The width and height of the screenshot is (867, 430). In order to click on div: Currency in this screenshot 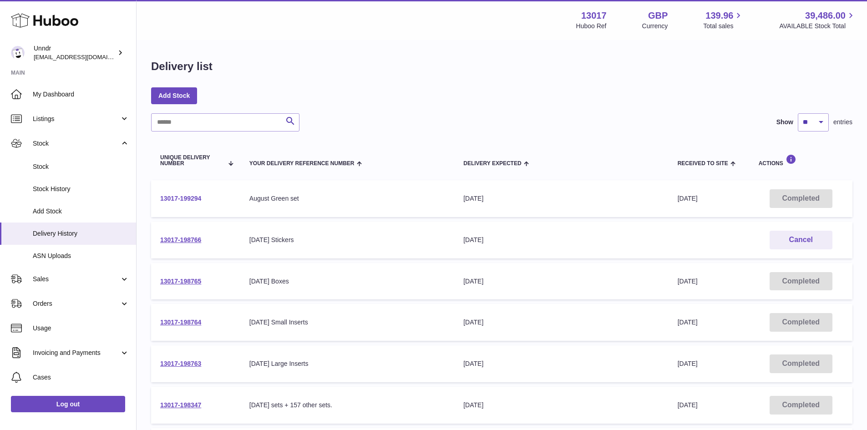, I will do `click(655, 26)`.